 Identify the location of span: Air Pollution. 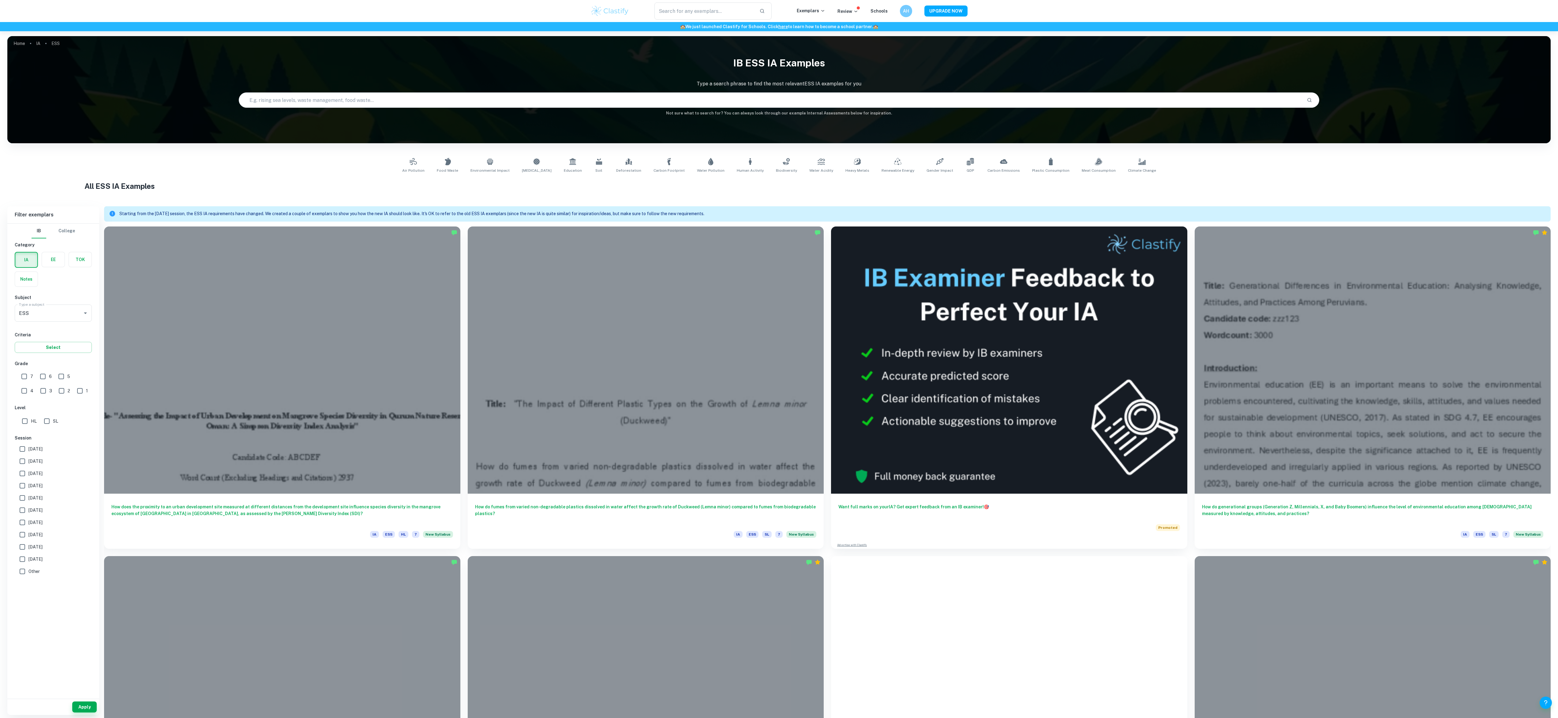
(413, 170).